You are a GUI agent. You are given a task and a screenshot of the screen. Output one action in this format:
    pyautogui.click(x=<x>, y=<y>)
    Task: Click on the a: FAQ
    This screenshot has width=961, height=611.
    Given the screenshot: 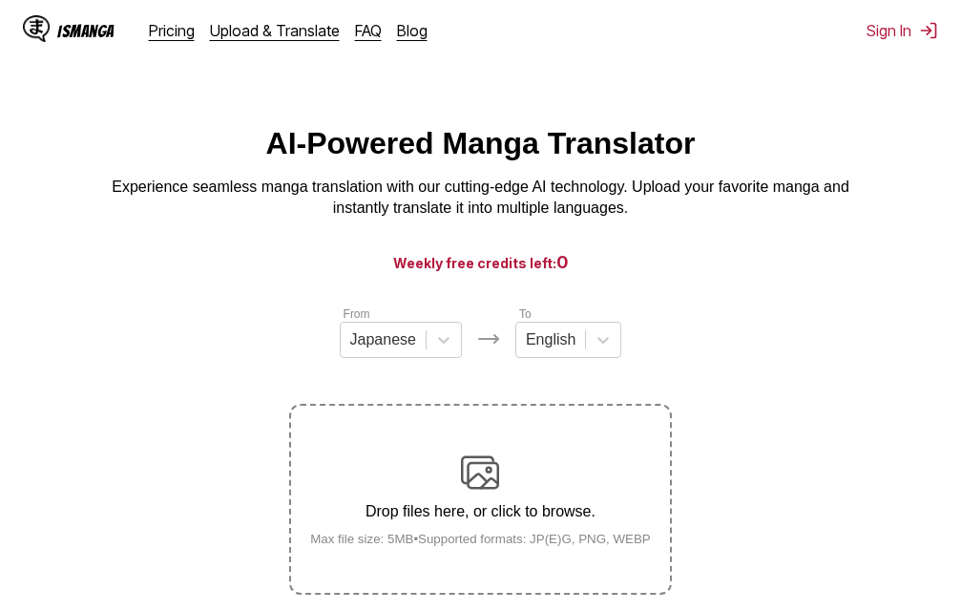 What is the action you would take?
    pyautogui.click(x=369, y=31)
    